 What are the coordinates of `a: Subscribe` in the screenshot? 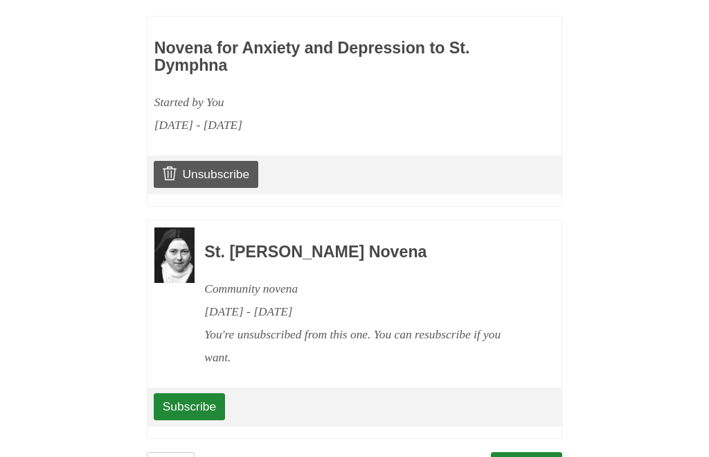 It's located at (189, 407).